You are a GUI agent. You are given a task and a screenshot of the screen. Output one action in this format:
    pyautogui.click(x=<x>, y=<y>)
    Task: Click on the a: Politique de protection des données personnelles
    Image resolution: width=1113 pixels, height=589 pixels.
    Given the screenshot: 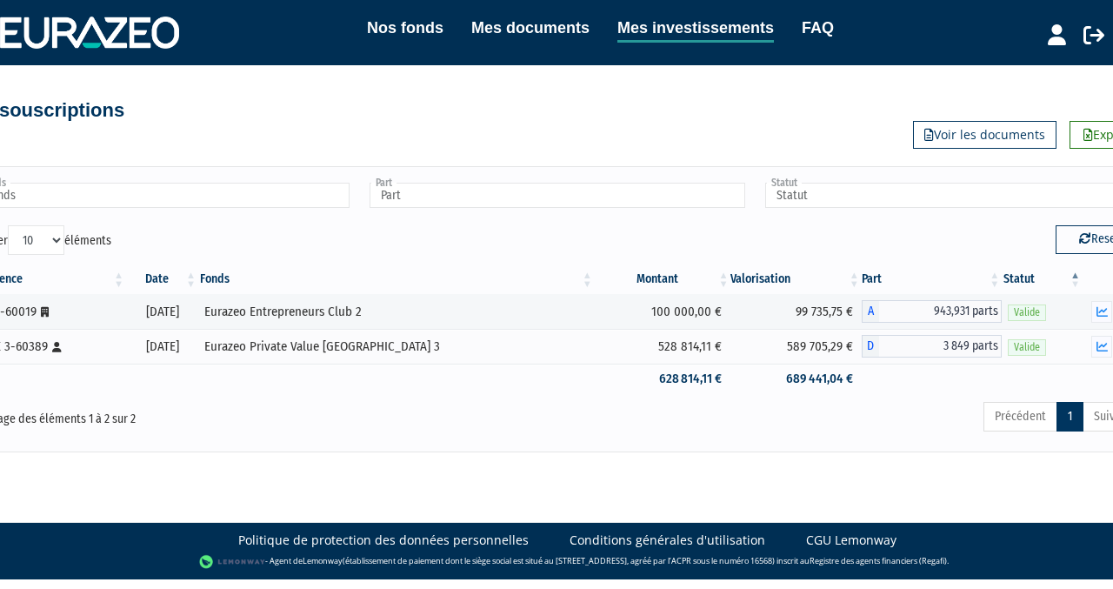 What is the action you would take?
    pyautogui.click(x=383, y=540)
    